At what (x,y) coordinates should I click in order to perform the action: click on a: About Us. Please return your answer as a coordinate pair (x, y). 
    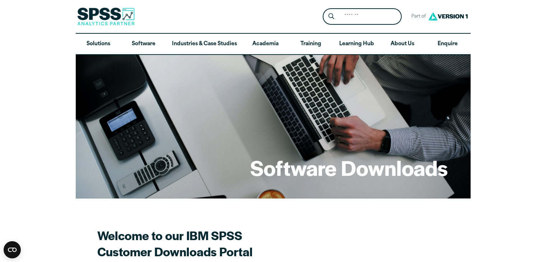
    Looking at the image, I should click on (402, 44).